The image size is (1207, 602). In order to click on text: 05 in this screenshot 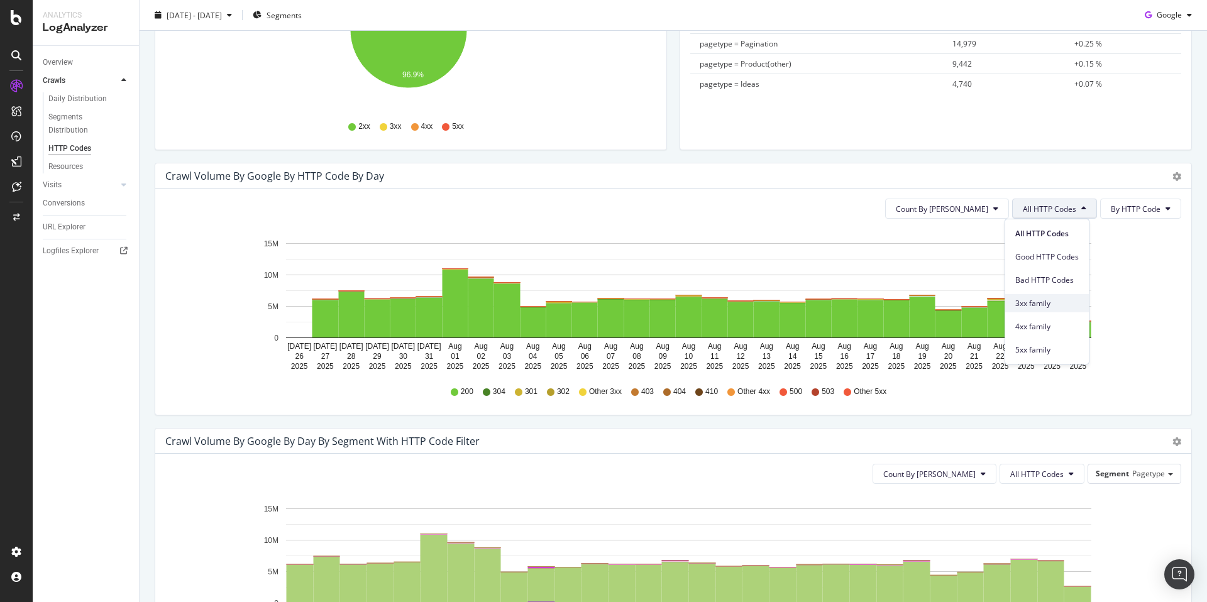, I will do `click(559, 356)`.